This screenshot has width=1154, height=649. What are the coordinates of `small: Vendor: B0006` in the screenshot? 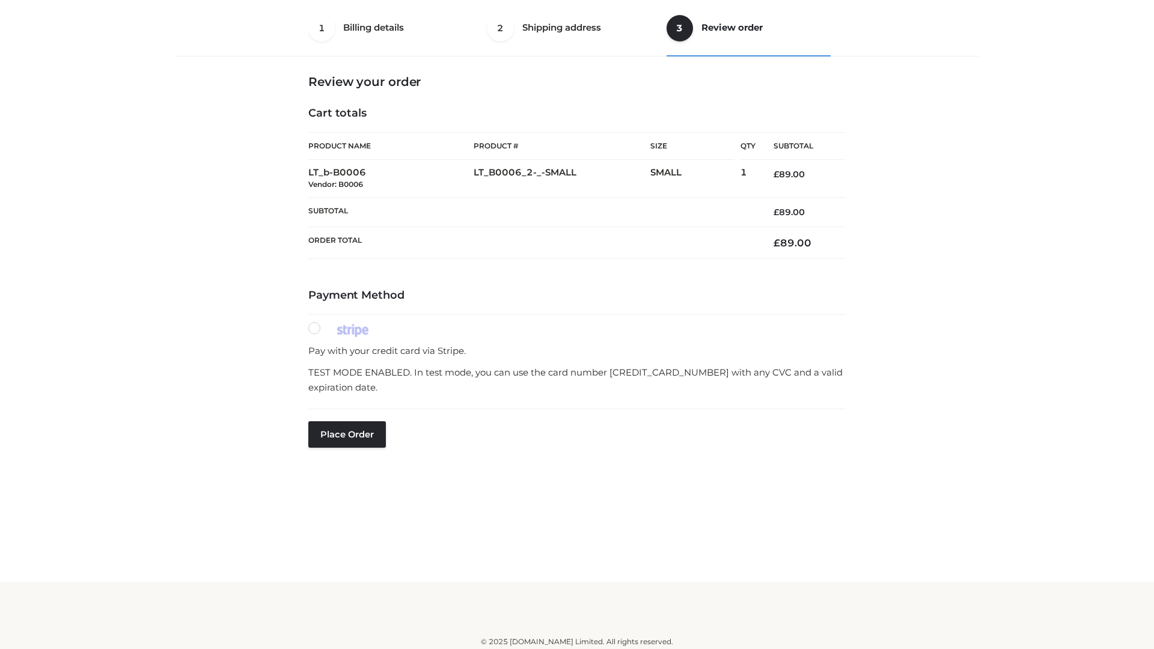 It's located at (336, 184).